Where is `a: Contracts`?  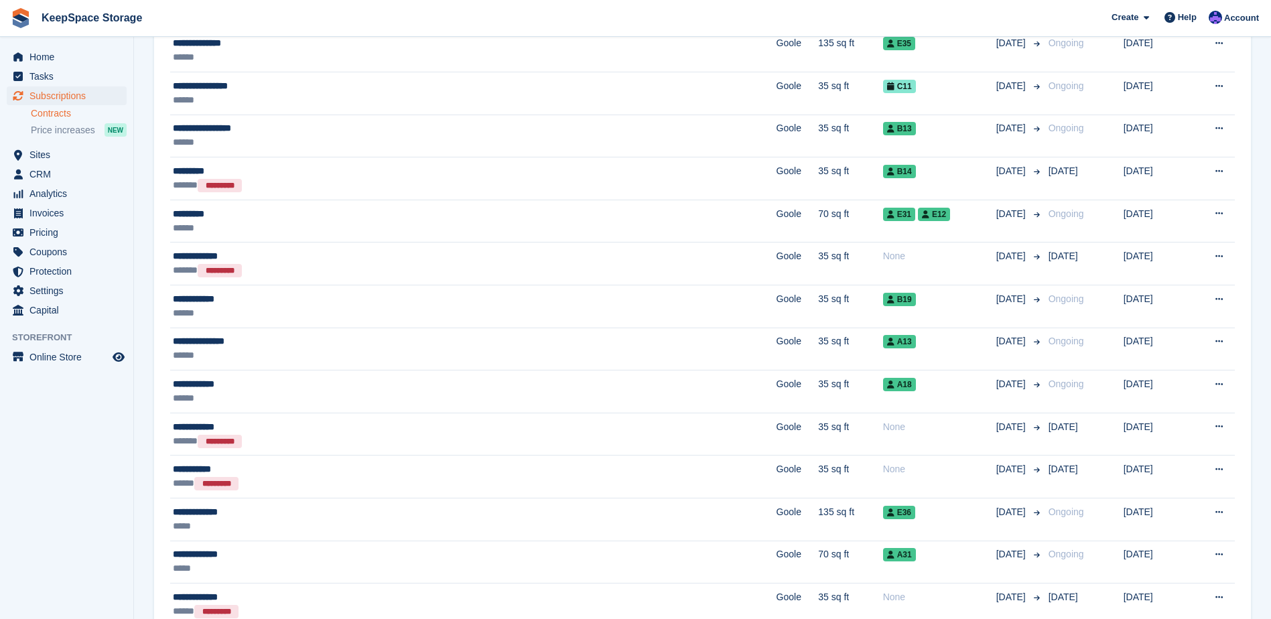
a: Contracts is located at coordinates (78, 113).